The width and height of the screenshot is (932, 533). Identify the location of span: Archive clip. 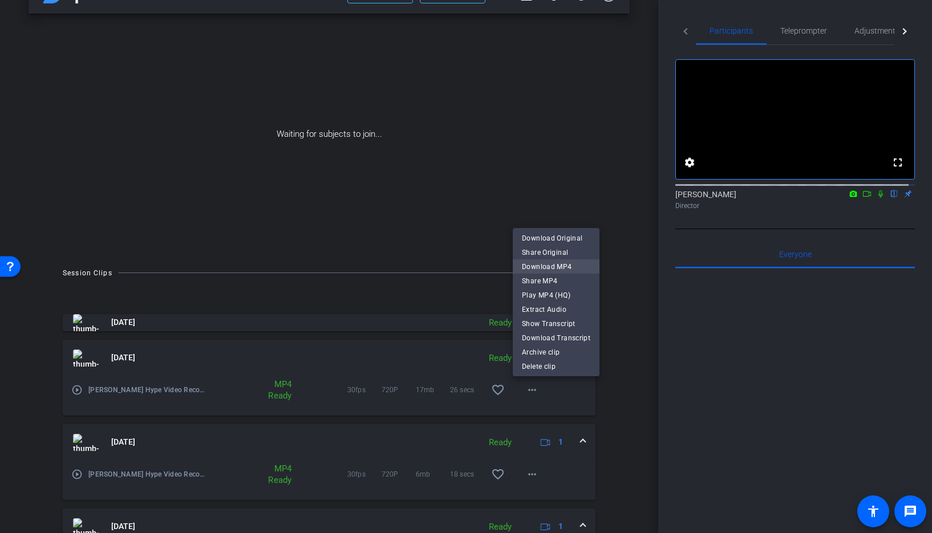
(556, 353).